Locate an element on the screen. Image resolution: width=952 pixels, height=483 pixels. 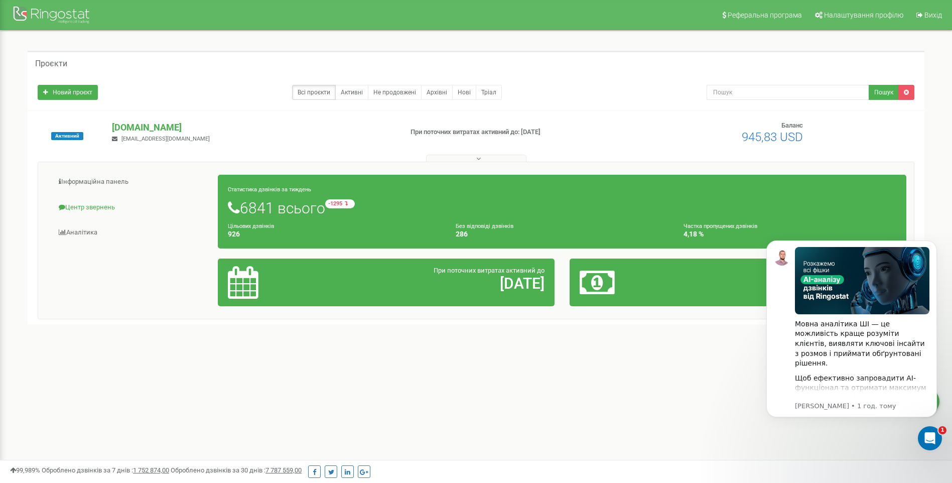
a: Нові is located at coordinates (464, 92).